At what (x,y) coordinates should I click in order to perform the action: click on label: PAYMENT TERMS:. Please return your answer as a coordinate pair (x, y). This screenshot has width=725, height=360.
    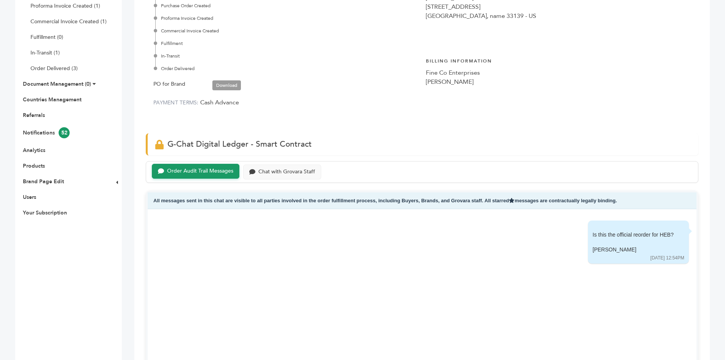
    Looking at the image, I should click on (176, 102).